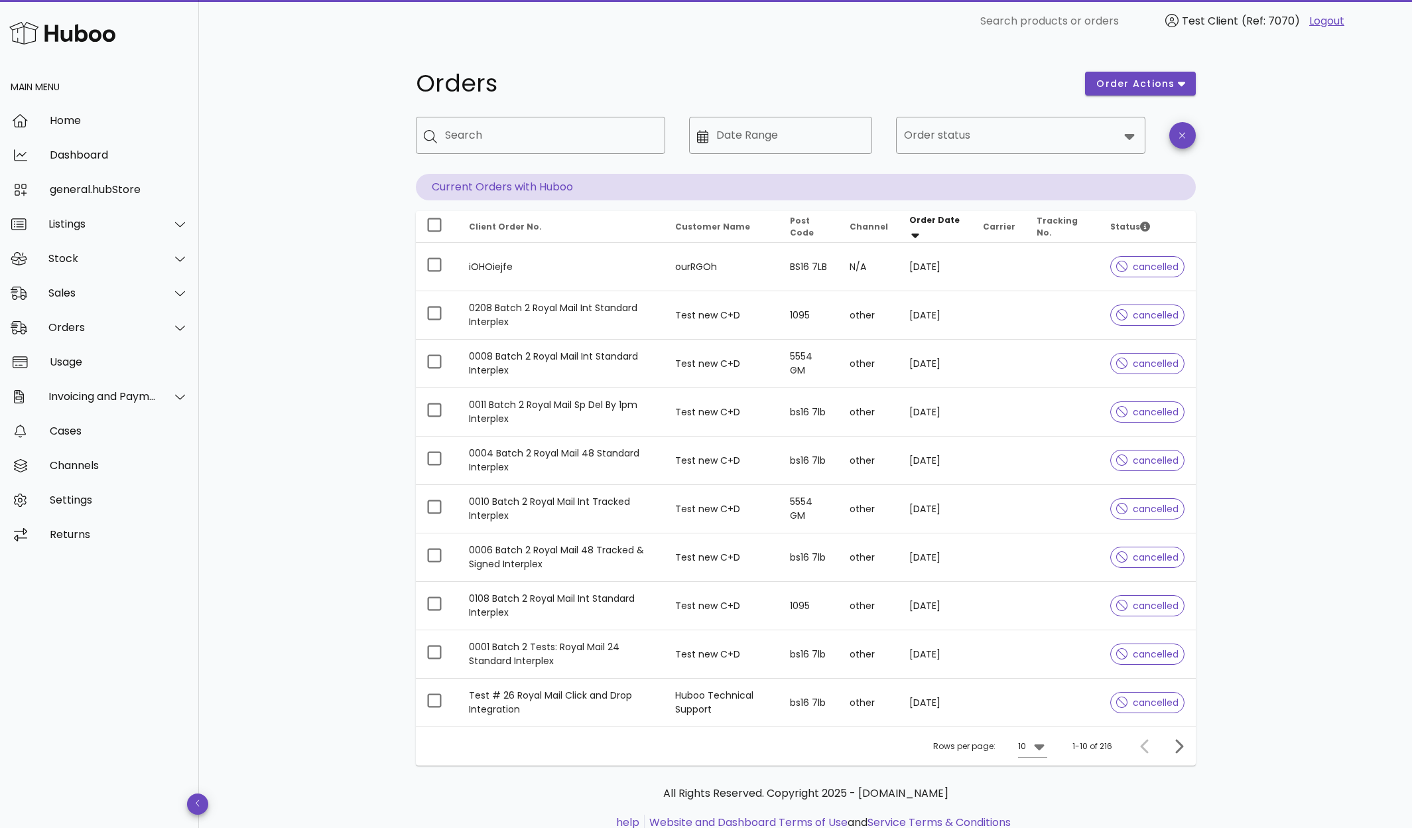 This screenshot has width=1412, height=828. Describe the element at coordinates (935, 220) in the screenshot. I see `span: Order Date` at that location.